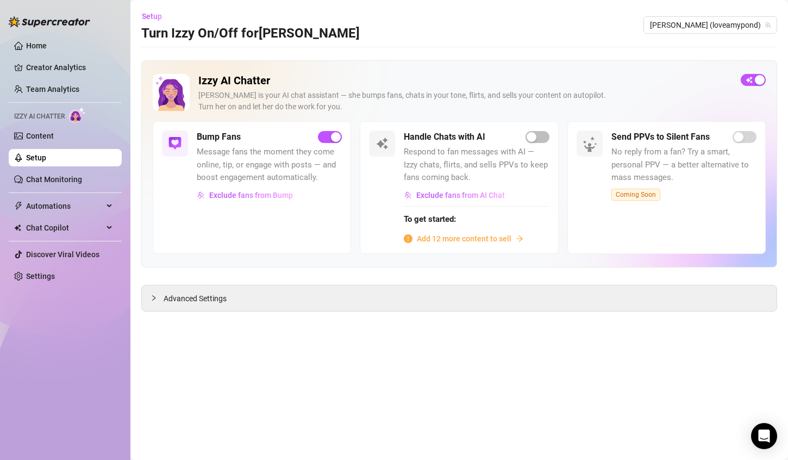 The width and height of the screenshot is (788, 460). What do you see at coordinates (245, 195) in the screenshot?
I see `button: Exclude fans from Bump` at bounding box center [245, 195].